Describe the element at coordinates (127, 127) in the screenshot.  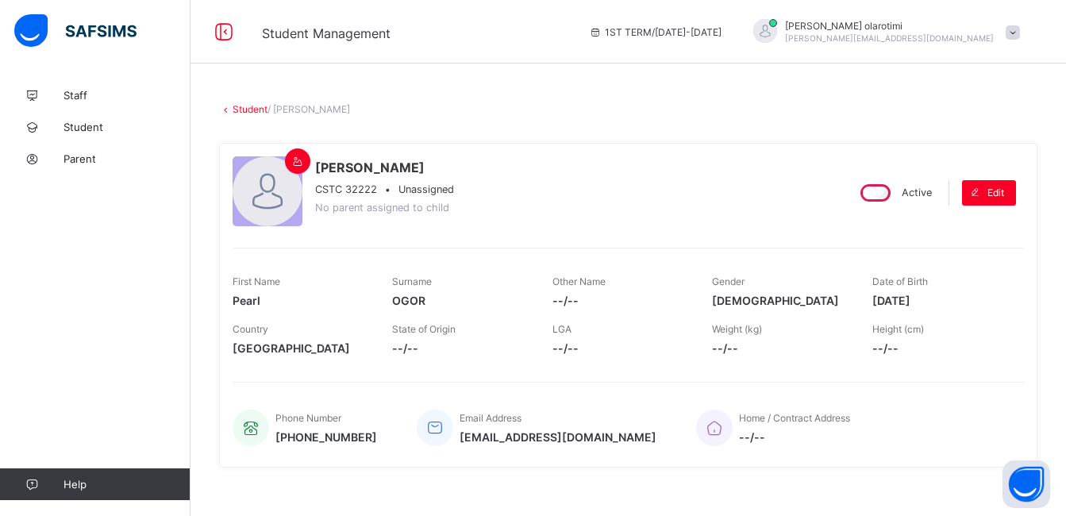
I see `span: Student` at that location.